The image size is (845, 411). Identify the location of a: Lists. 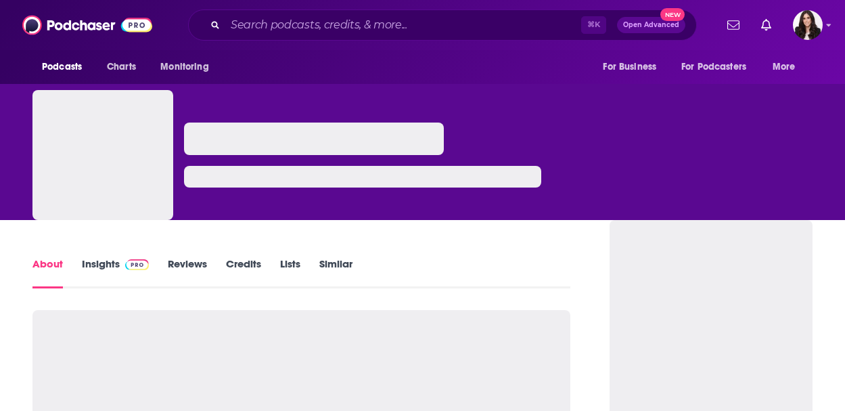
(290, 273).